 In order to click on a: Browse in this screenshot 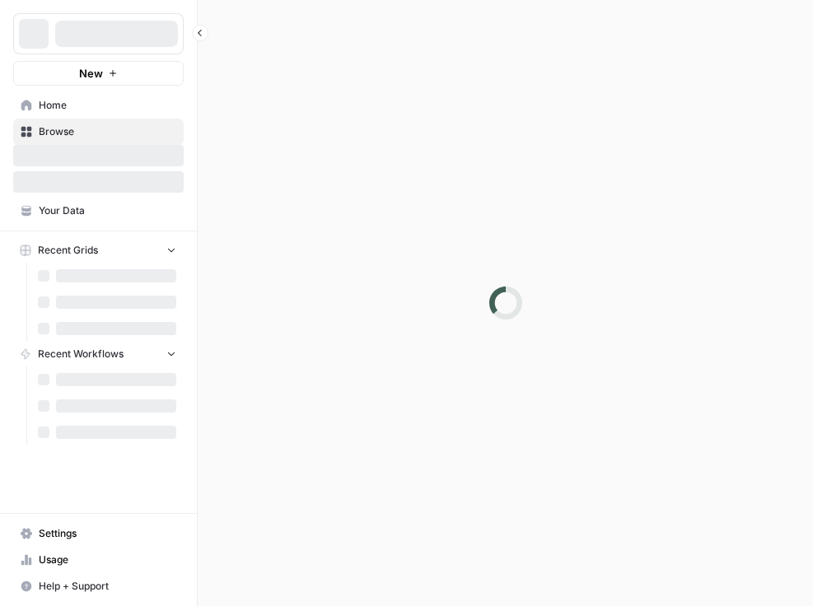, I will do `click(98, 132)`.